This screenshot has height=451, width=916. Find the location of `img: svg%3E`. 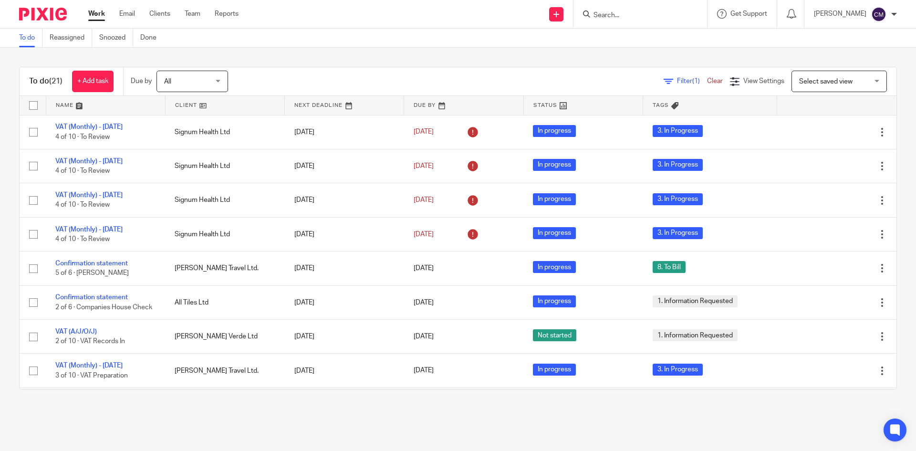

img: svg%3E is located at coordinates (879, 14).